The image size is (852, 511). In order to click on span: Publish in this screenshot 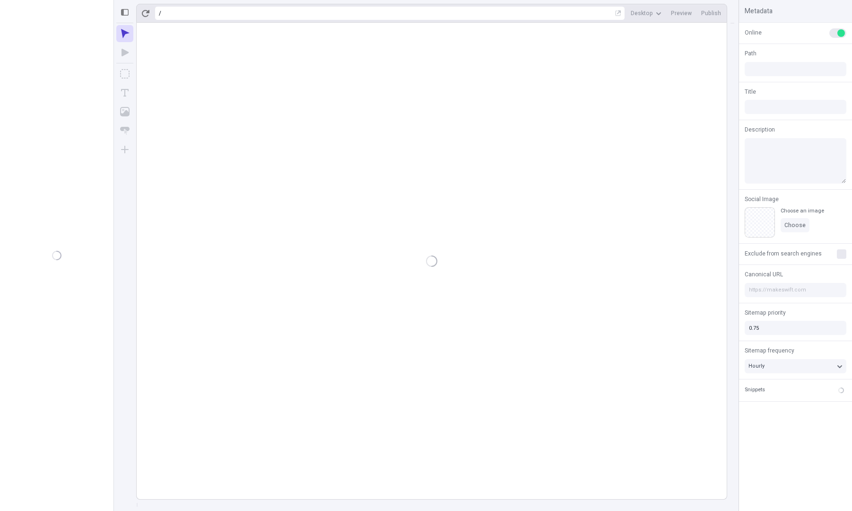, I will do `click(711, 13)`.